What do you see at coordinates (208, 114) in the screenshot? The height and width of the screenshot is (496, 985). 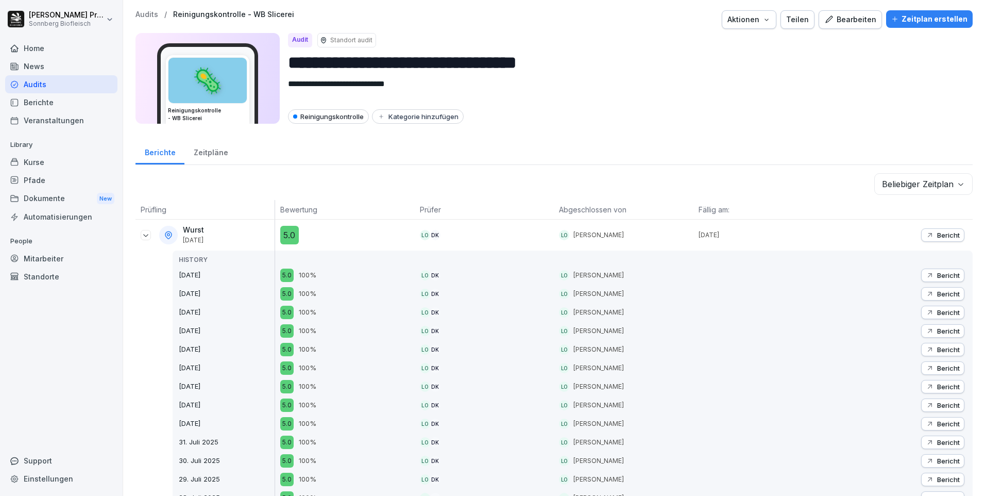 I see `h3: Reinigungskontrolle - WB Slicerei` at bounding box center [208, 114].